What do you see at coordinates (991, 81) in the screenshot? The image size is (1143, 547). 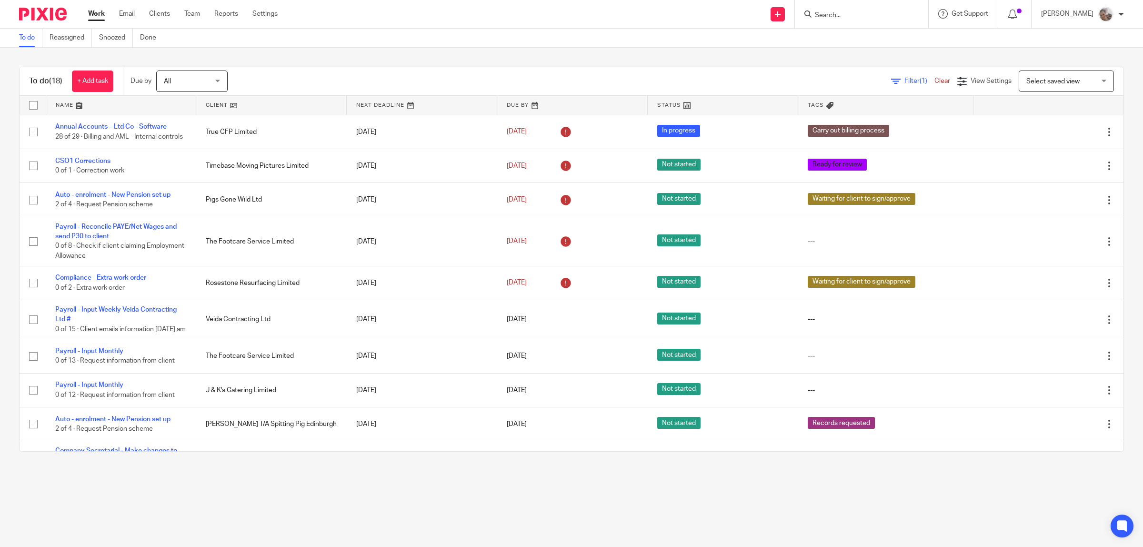 I see `span: View Settings` at bounding box center [991, 81].